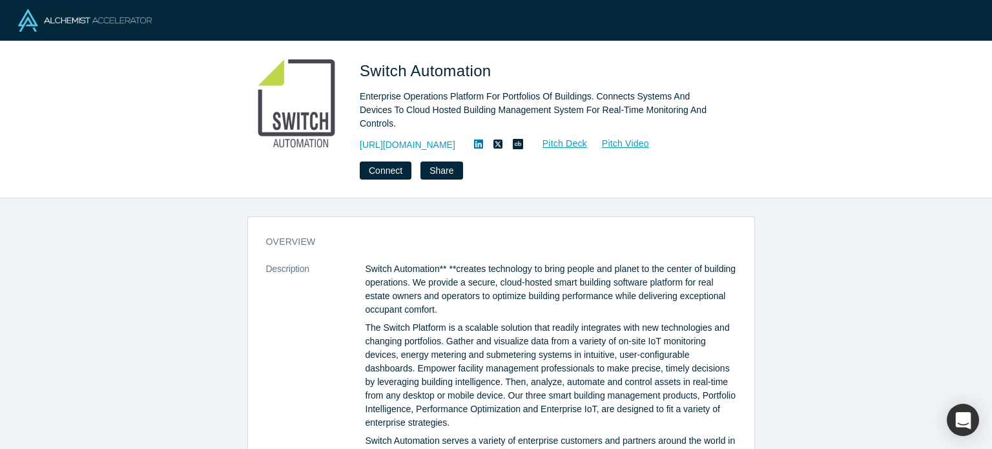  What do you see at coordinates (492, 241) in the screenshot?
I see `h3: overview` at bounding box center [492, 241].